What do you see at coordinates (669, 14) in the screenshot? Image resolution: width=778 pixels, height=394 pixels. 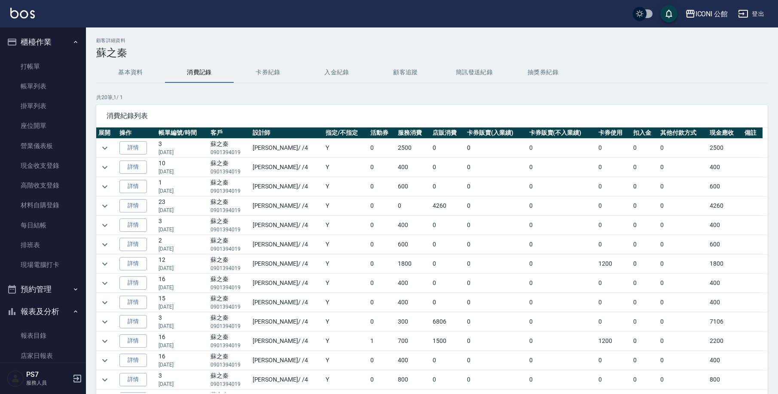 I see `button: save` at bounding box center [669, 14].